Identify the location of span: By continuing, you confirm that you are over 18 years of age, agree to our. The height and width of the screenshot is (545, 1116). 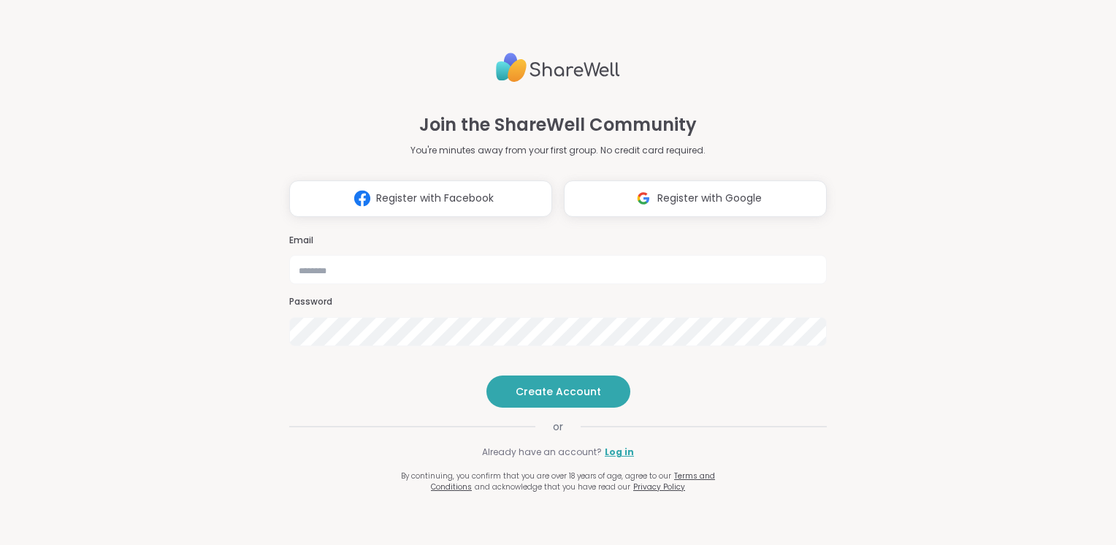
(536, 475).